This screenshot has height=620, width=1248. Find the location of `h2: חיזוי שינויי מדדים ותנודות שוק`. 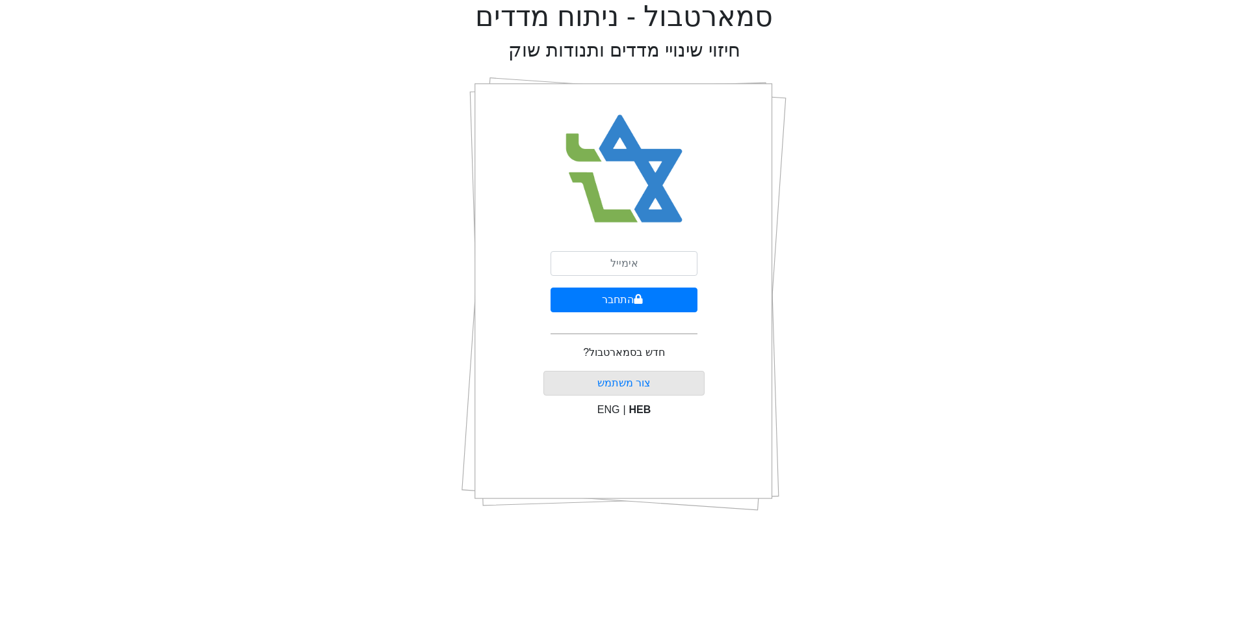

h2: חיזוי שינויי מדדים ותנודות שוק is located at coordinates (624, 50).